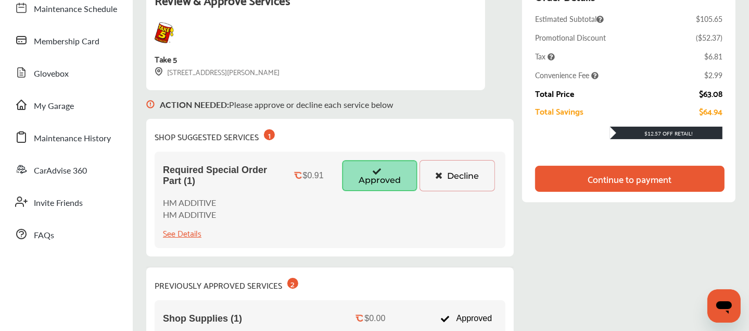 This screenshot has height=331, width=749. What do you see at coordinates (666, 133) in the screenshot?
I see `div: $12.57 Off Retail!` at bounding box center [666, 133].